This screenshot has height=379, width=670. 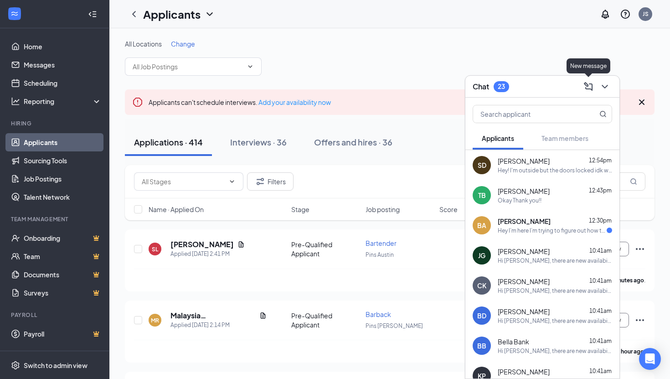 I want to click on div: SL, so click(x=155, y=249).